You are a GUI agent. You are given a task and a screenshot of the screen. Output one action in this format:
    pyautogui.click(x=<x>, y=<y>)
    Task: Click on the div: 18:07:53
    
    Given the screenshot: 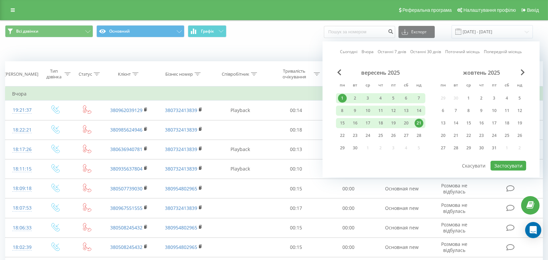 What is the action you would take?
    pyautogui.click(x=22, y=208)
    